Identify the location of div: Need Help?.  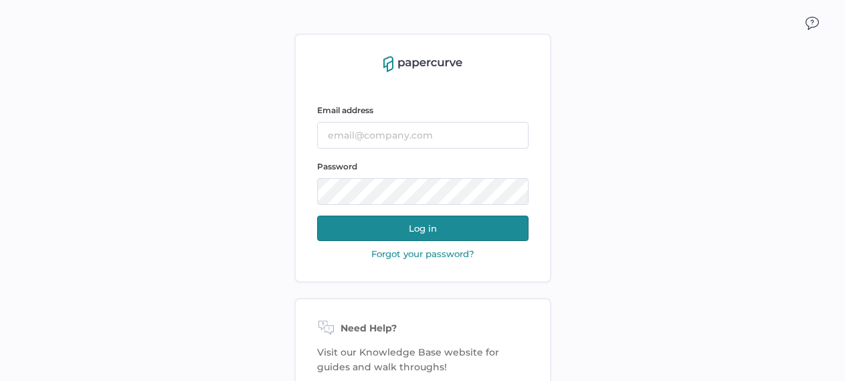
(423, 329).